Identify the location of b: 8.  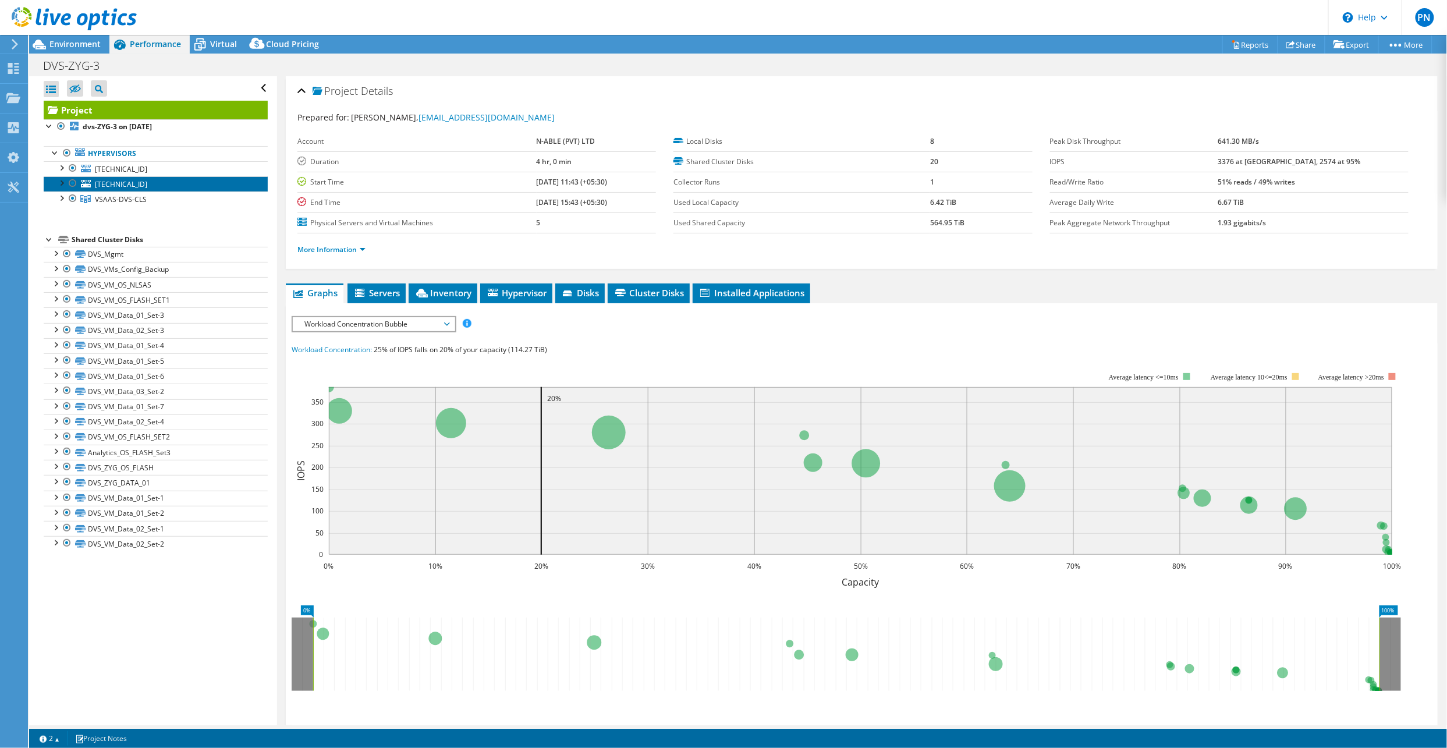
(932, 141).